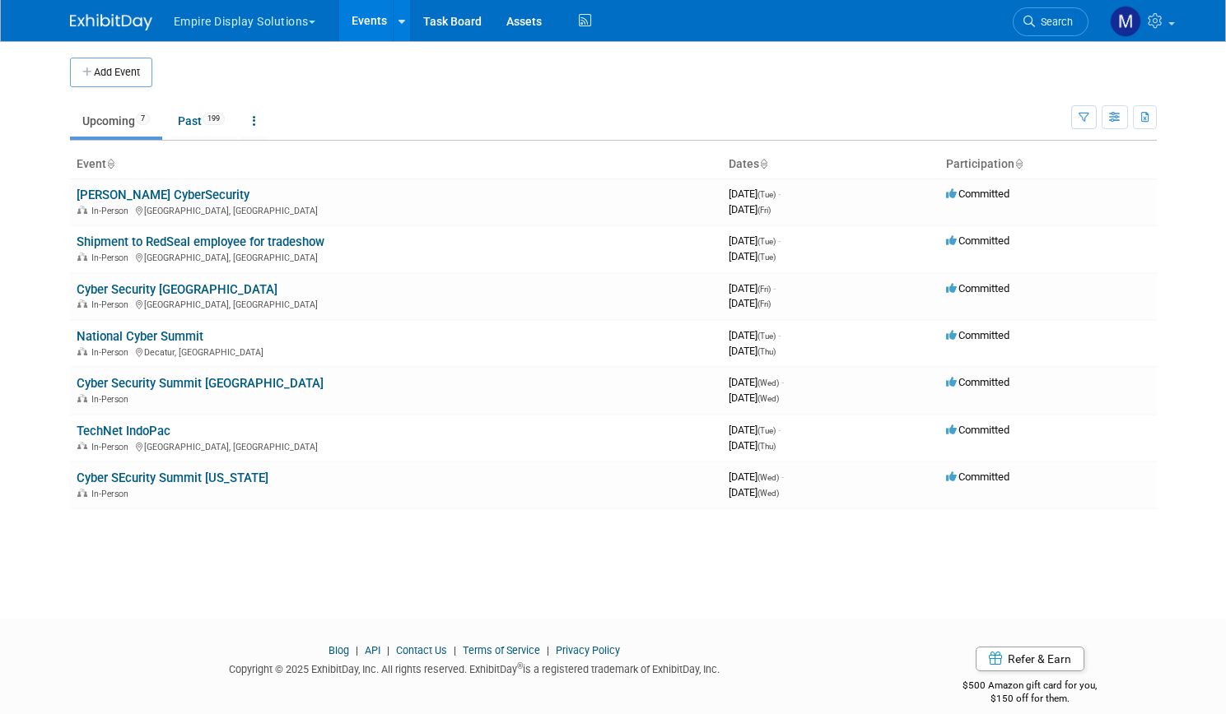 The width and height of the screenshot is (1226, 714). What do you see at coordinates (110, 164) in the screenshot?
I see `a: Sort by Event Name` at bounding box center [110, 164].